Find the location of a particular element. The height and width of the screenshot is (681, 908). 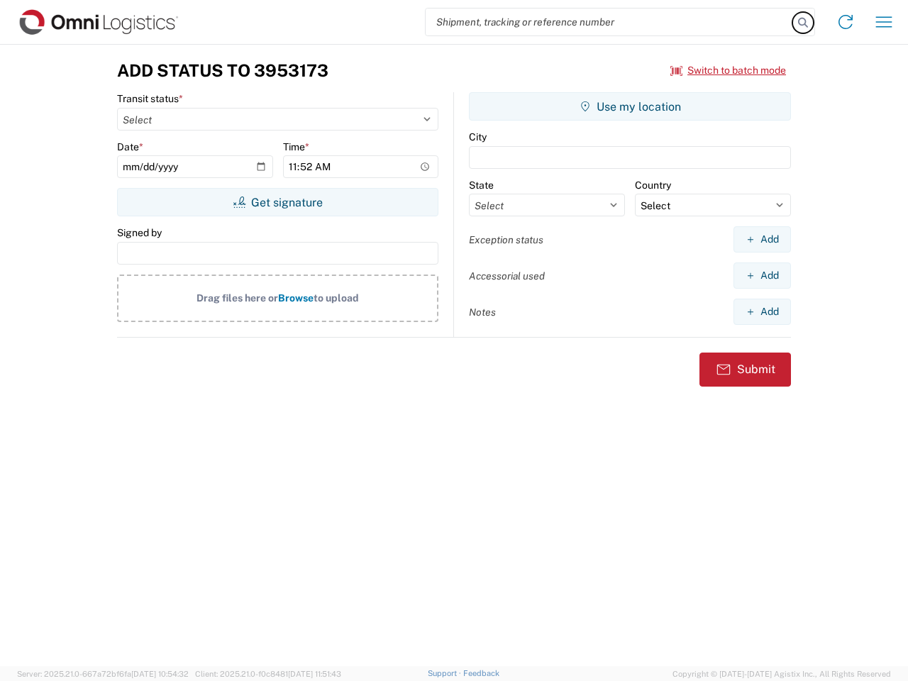

label: Transit status is located at coordinates (150, 99).